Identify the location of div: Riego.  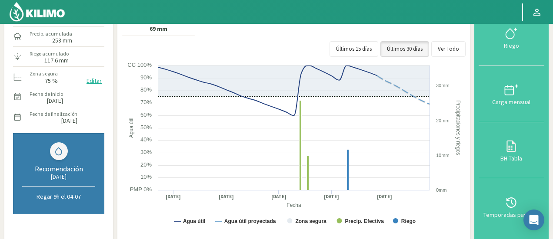
(511, 46).